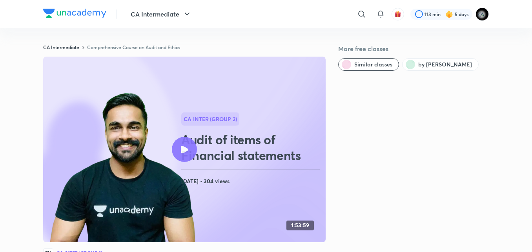  Describe the element at coordinates (61, 47) in the screenshot. I see `a: CA Intermediate` at that location.